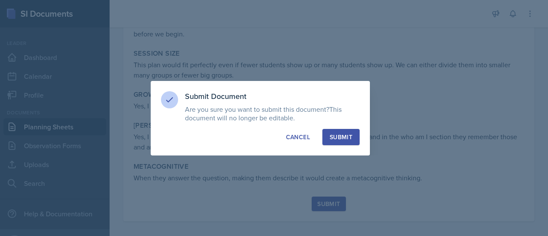 This screenshot has height=236, width=548. I want to click on span: This document will no longer be editable., so click(263, 113).